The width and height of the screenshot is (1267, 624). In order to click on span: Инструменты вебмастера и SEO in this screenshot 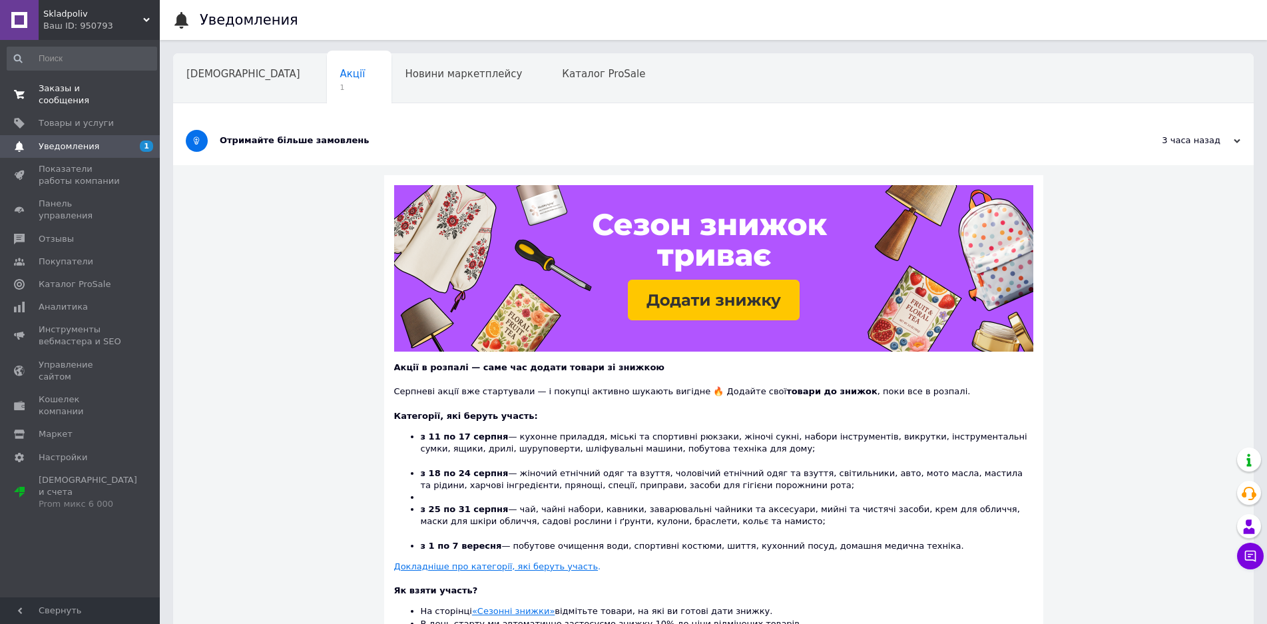, I will do `click(81, 335)`.